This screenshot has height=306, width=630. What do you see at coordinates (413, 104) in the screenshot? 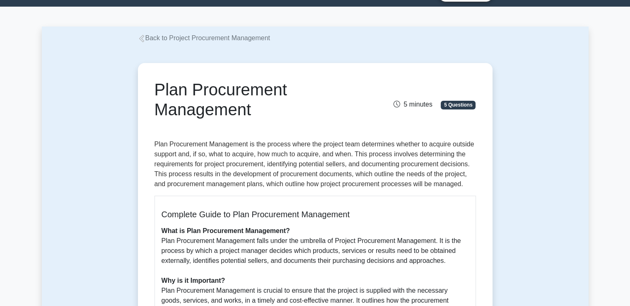
I see `span: 5 minutes` at bounding box center [413, 104].